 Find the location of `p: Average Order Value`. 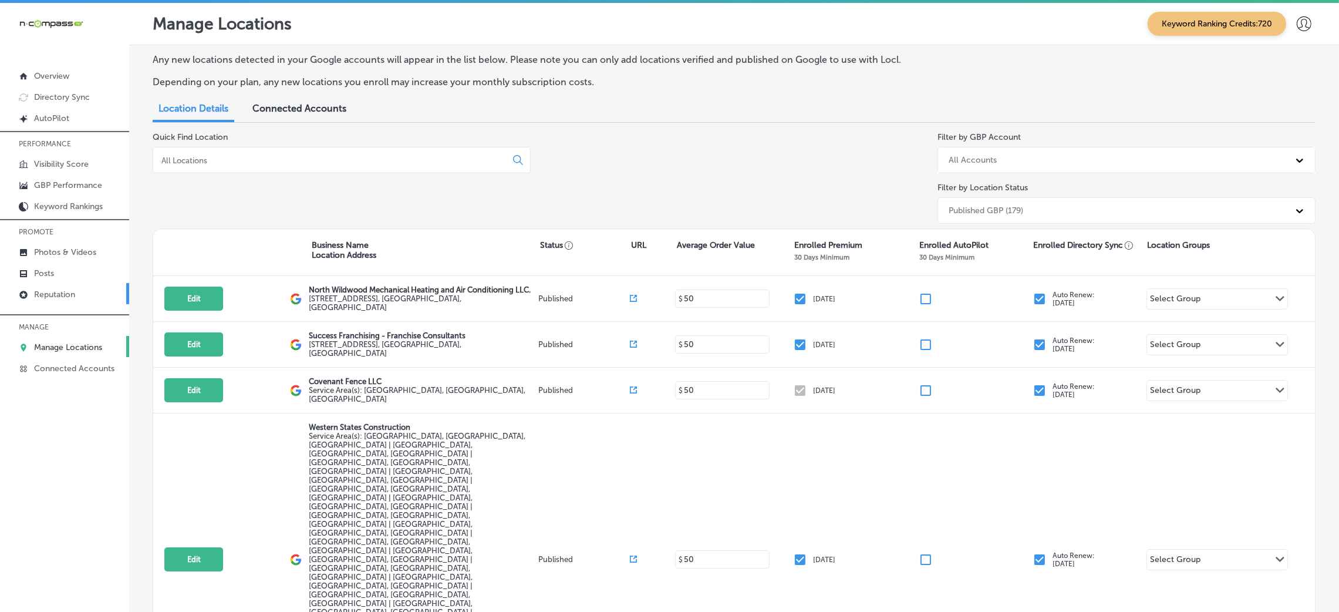

p: Average Order Value is located at coordinates (716, 245).